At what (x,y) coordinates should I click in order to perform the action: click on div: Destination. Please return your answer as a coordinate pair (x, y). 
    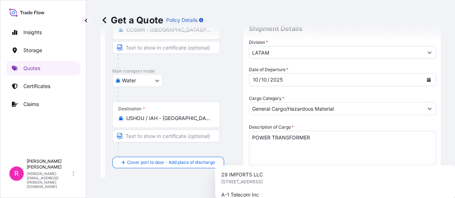
    Looking at the image, I should click on (132, 109).